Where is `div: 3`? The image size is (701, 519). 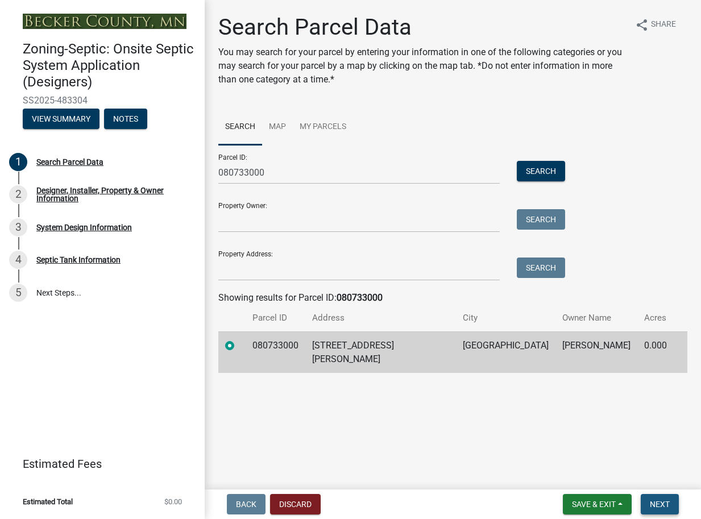
div: 3 is located at coordinates (18, 227).